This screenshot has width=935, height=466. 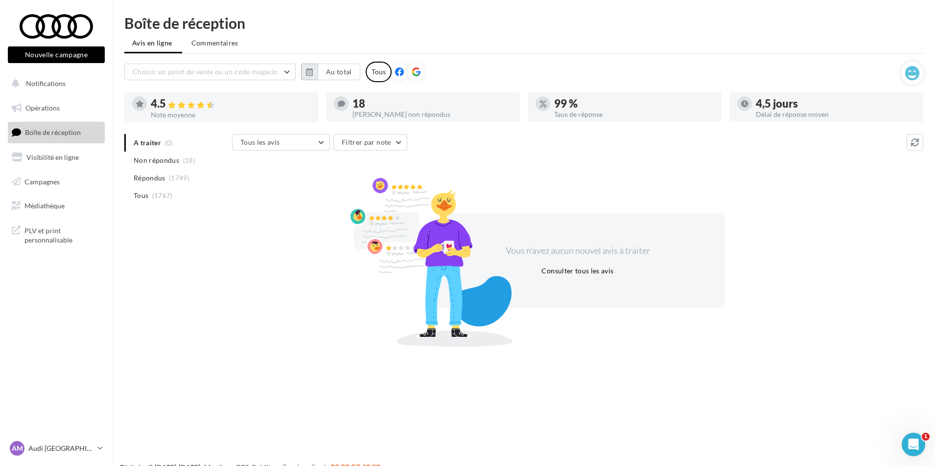 What do you see at coordinates (56, 182) in the screenshot?
I see `a: Campagnes` at bounding box center [56, 182].